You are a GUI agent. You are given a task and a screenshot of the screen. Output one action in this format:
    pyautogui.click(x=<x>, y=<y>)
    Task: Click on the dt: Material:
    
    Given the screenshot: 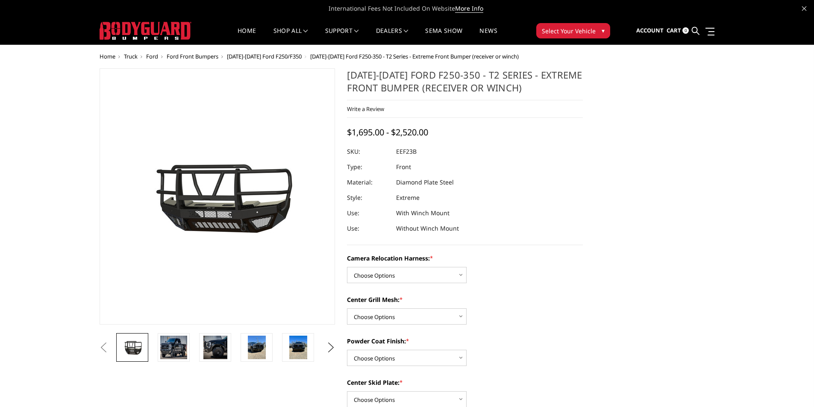 What is the action you would take?
    pyautogui.click(x=368, y=182)
    